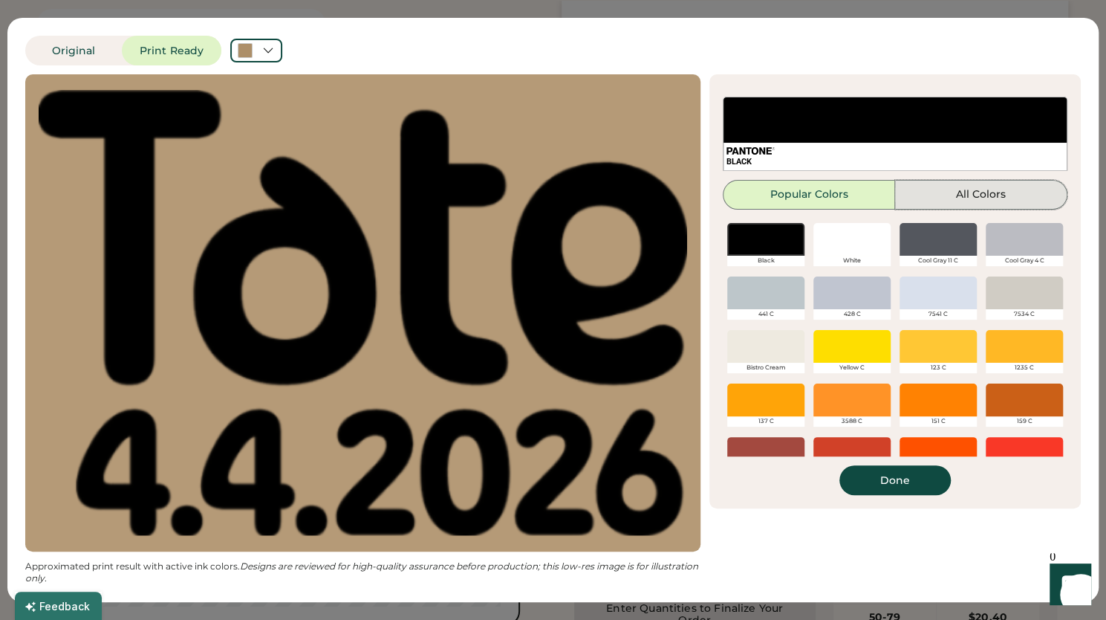 The width and height of the screenshot is (1106, 620). I want to click on div: 159 C, so click(1024, 421).